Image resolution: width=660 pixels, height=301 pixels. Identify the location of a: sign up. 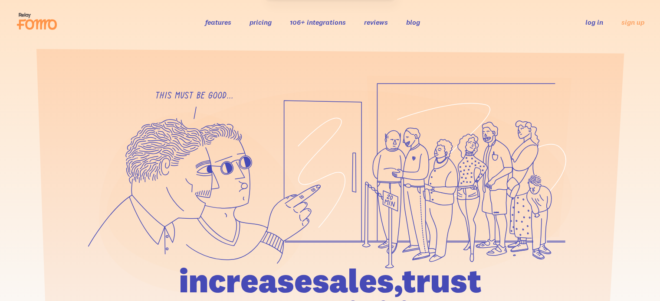
(632, 22).